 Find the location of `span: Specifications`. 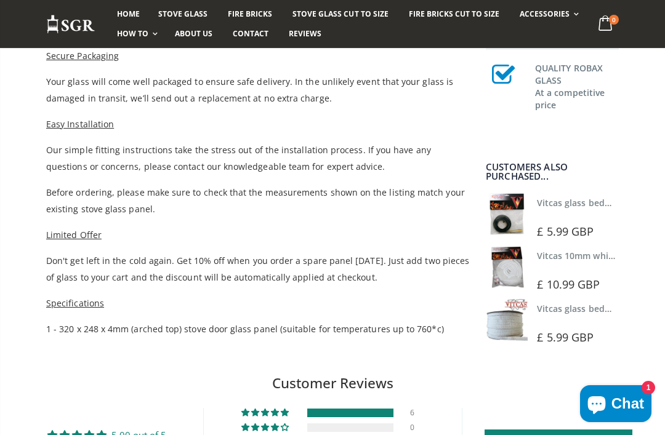

span: Specifications is located at coordinates (75, 303).